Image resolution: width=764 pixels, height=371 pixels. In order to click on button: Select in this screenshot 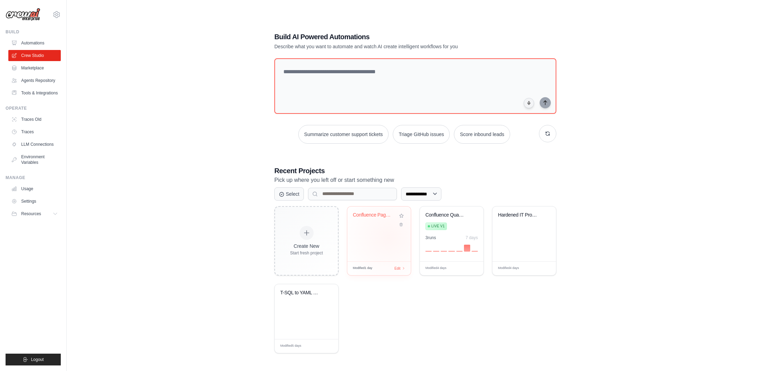, I will do `click(289, 194)`.